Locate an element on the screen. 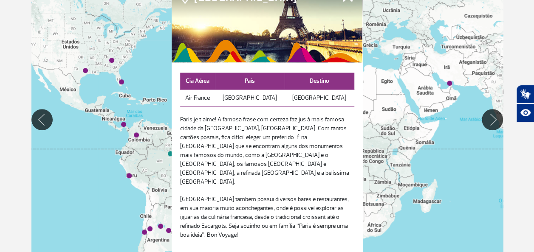 This screenshot has width=534, height=252. div: Miami (MIA) is located at coordinates (121, 82).